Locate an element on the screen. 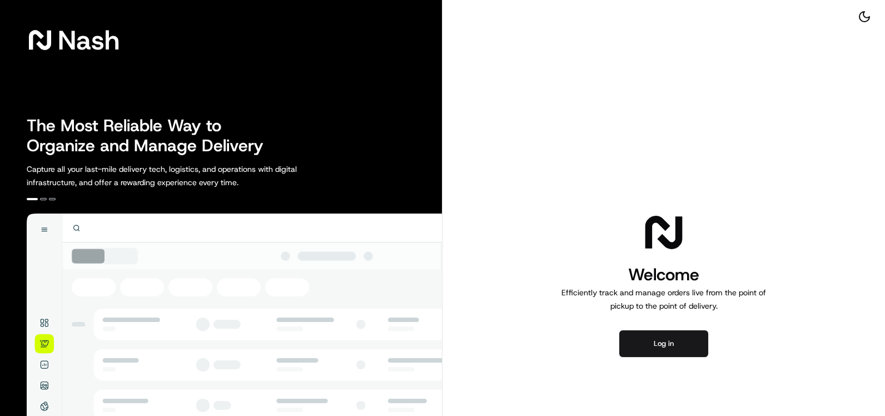 This screenshot has width=885, height=416. span: Nash is located at coordinates (88, 40).